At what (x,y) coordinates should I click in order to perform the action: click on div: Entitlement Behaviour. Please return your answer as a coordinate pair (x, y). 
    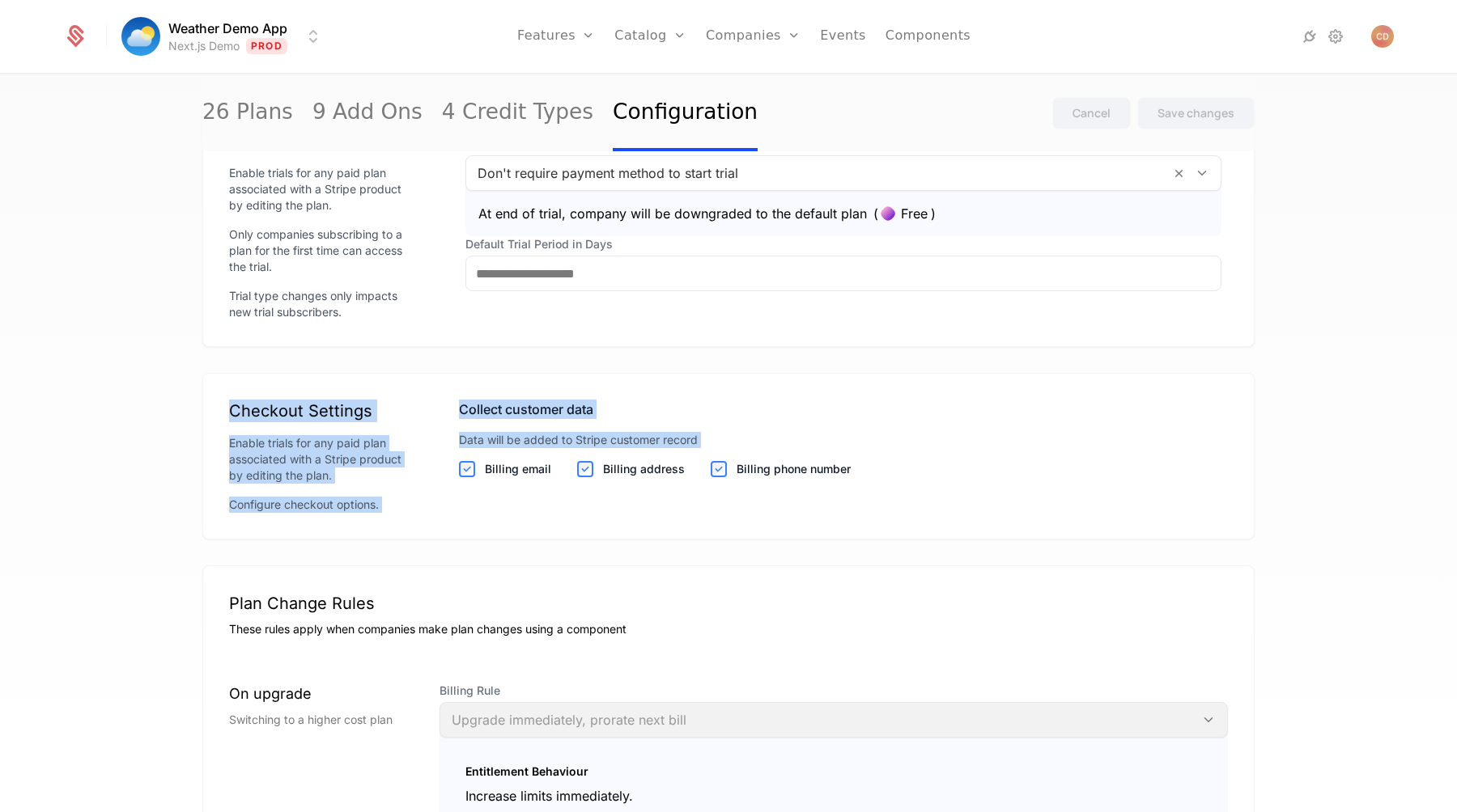
    Looking at the image, I should click on (833, 772).